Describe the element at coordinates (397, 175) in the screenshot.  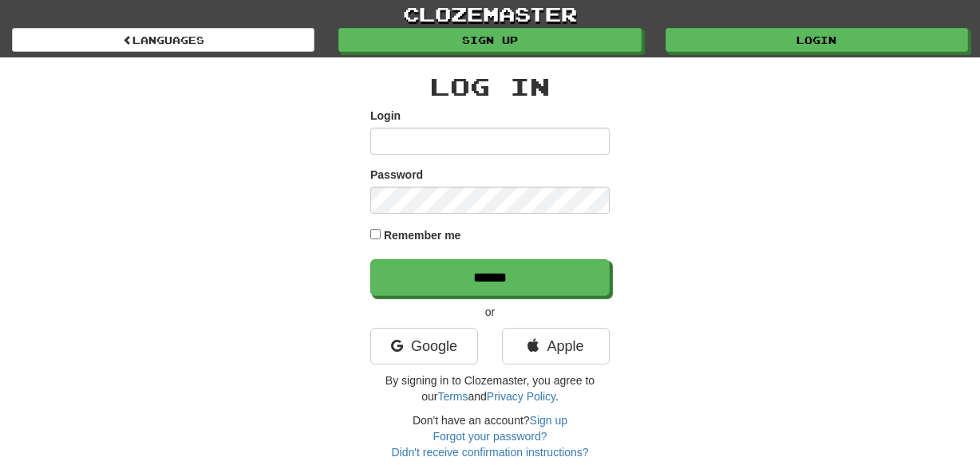
I see `label: Password` at that location.